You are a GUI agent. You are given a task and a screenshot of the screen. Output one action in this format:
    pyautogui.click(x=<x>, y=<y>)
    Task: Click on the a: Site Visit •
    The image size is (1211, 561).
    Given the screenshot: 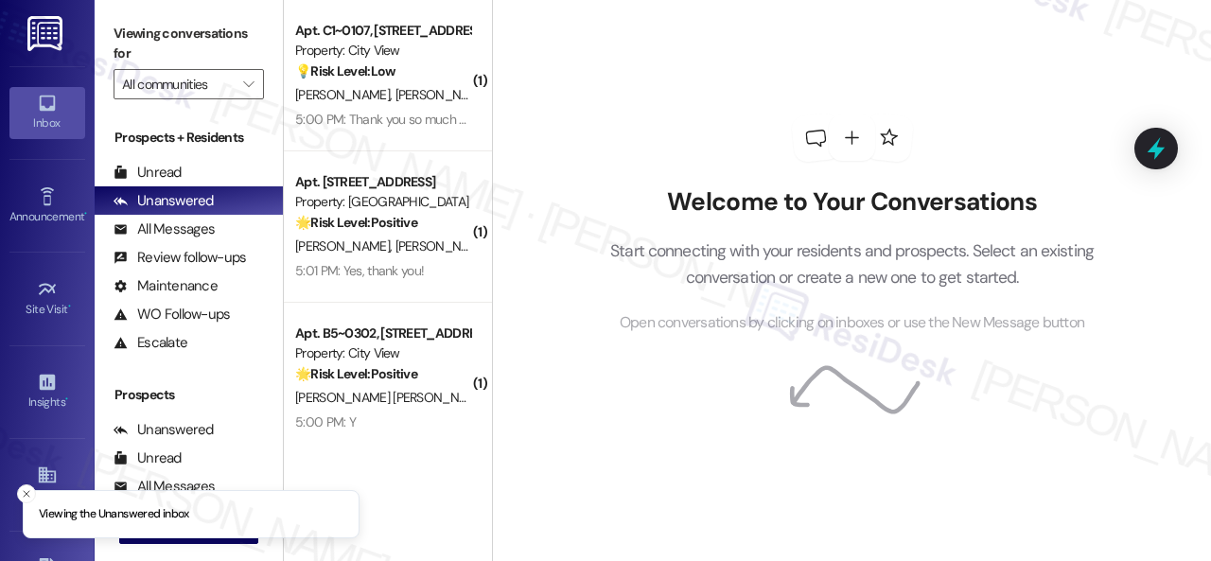 What is the action you would take?
    pyautogui.click(x=47, y=299)
    